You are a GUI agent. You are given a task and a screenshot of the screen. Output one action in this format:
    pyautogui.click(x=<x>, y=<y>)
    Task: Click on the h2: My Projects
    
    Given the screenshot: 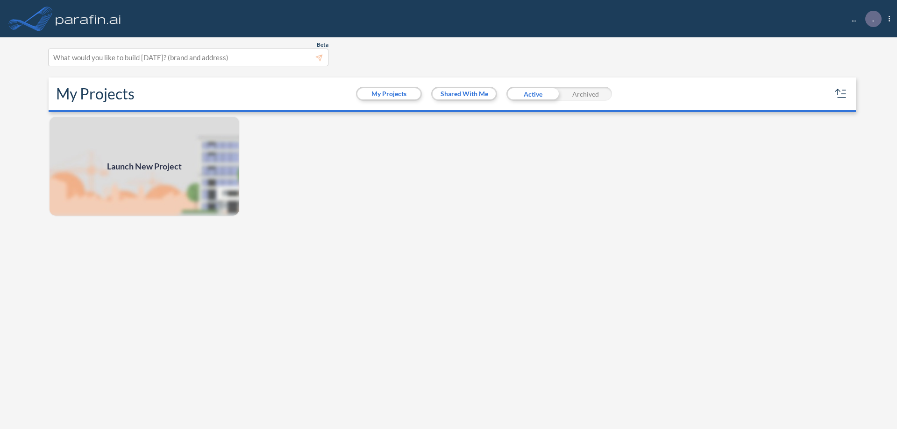 What is the action you would take?
    pyautogui.click(x=95, y=94)
    